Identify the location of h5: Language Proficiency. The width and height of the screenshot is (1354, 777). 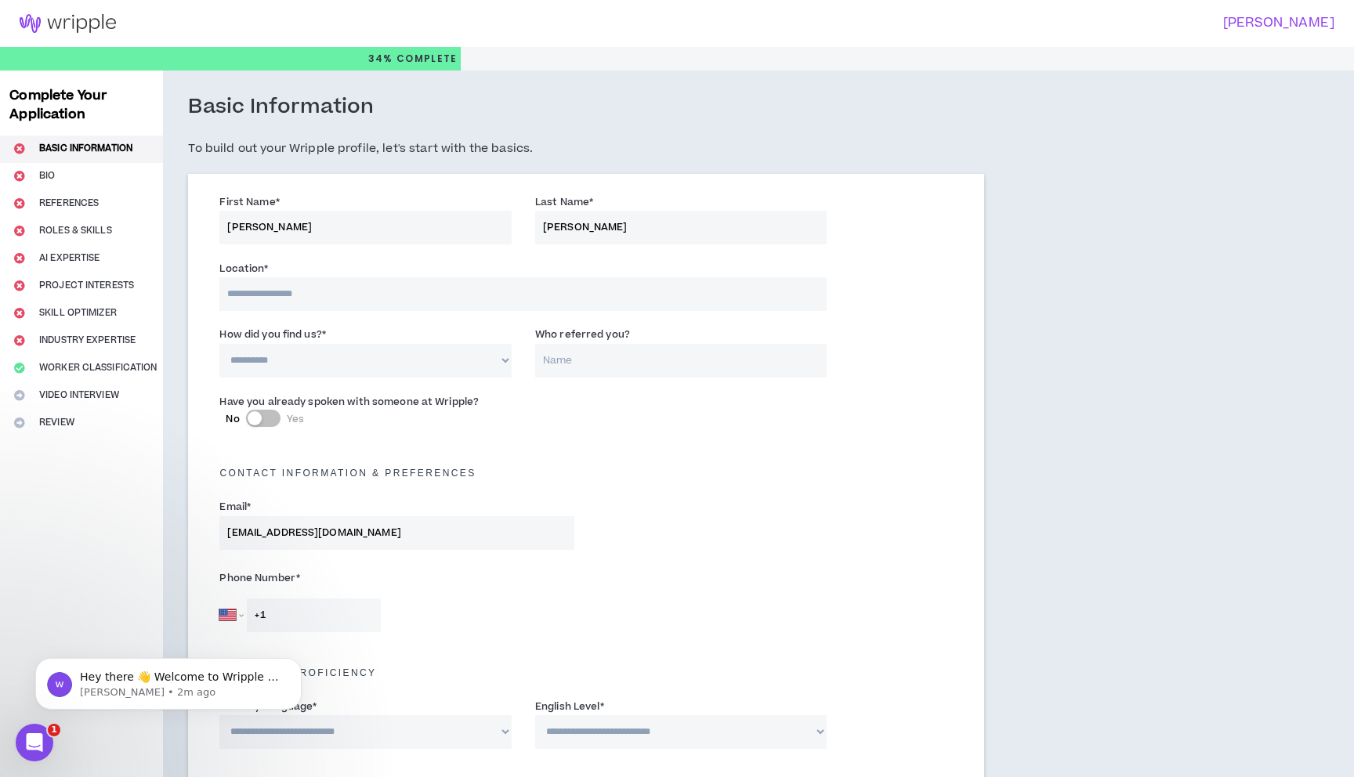
(586, 673).